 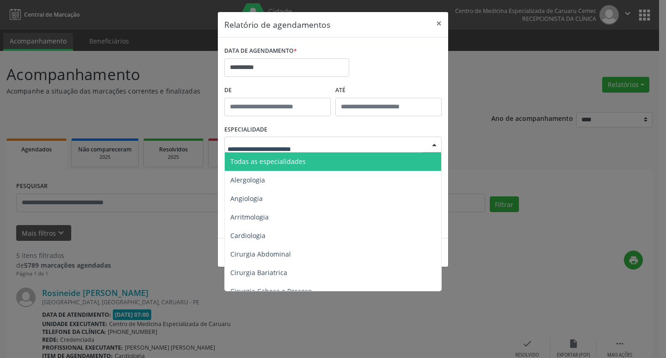 I want to click on label: ESPECIALIDADE, so click(x=246, y=130).